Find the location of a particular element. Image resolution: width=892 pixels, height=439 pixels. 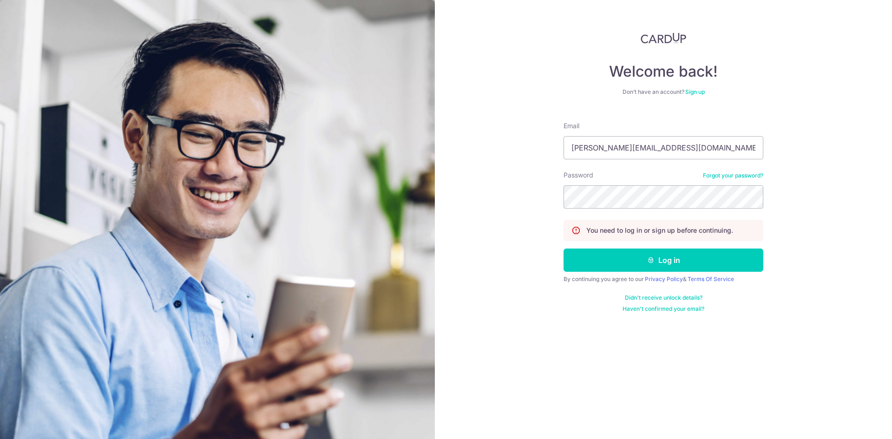

label: Password is located at coordinates (578, 175).